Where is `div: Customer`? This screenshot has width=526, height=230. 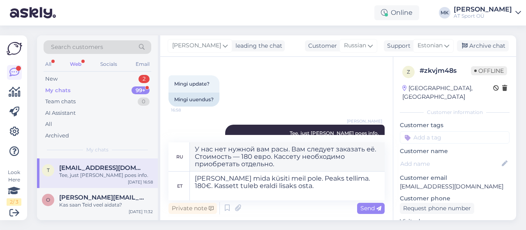 div: Customer is located at coordinates (321, 46).